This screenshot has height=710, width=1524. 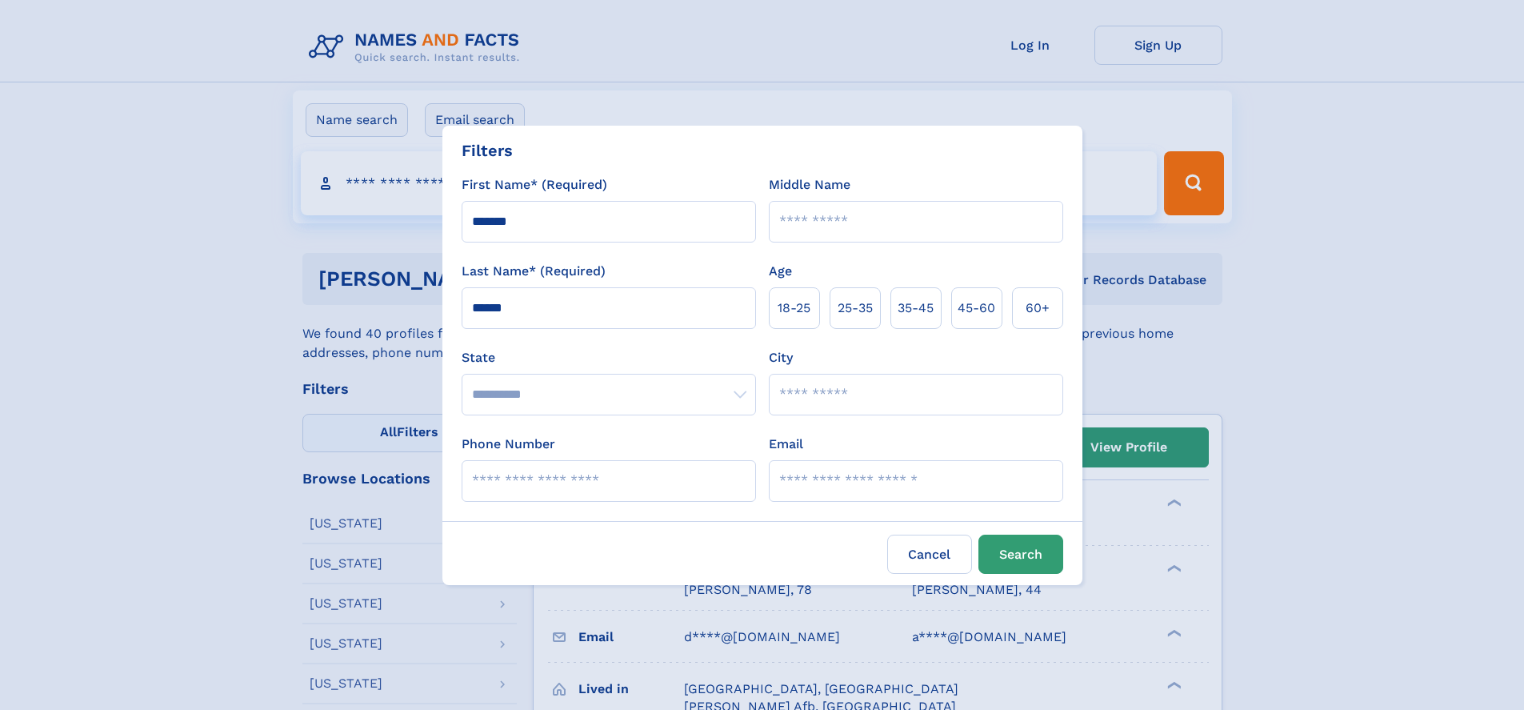 I want to click on label: Last Name* (Required), so click(x=534, y=271).